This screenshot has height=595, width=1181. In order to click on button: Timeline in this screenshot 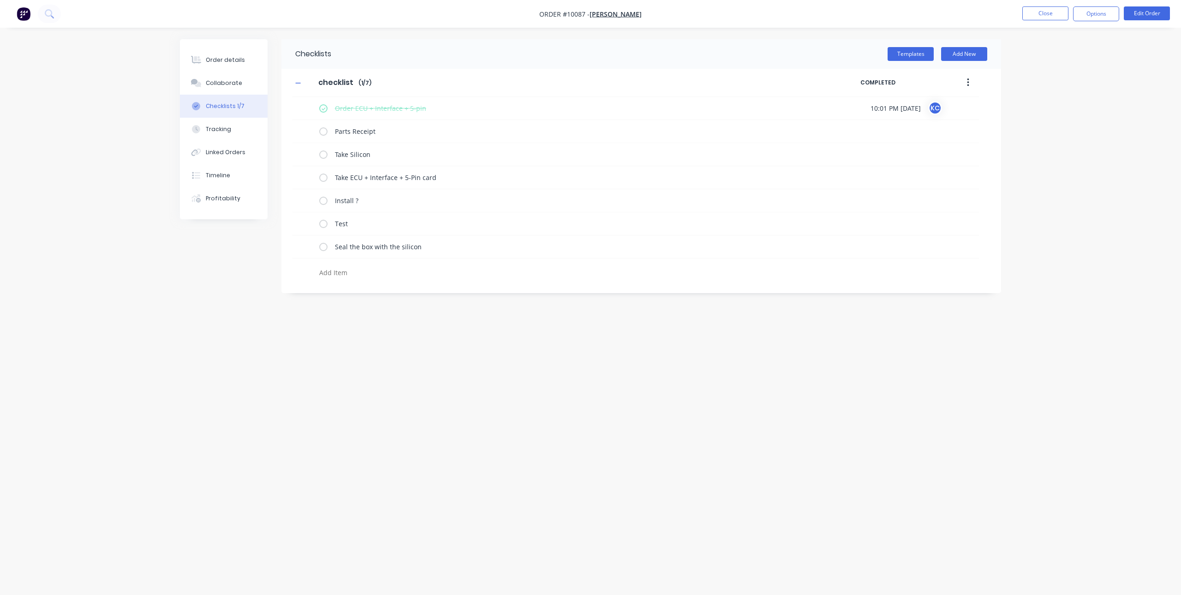, I will do `click(224, 175)`.